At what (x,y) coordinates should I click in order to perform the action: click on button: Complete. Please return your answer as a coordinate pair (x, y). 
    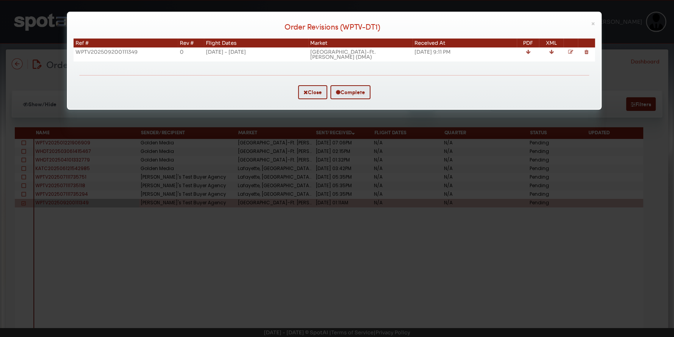
    Looking at the image, I should click on (350, 92).